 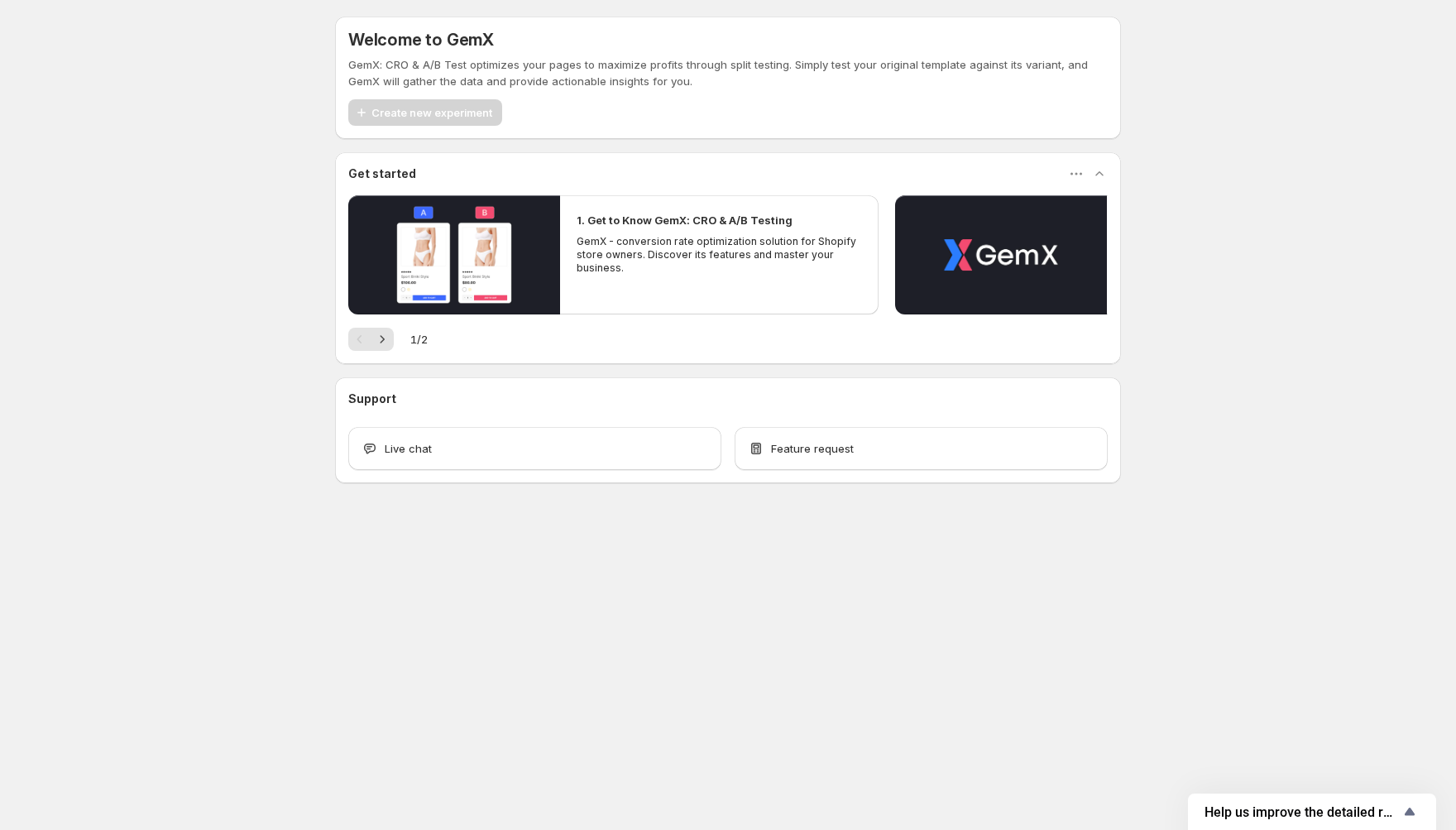 I want to click on span: Feature request, so click(x=813, y=449).